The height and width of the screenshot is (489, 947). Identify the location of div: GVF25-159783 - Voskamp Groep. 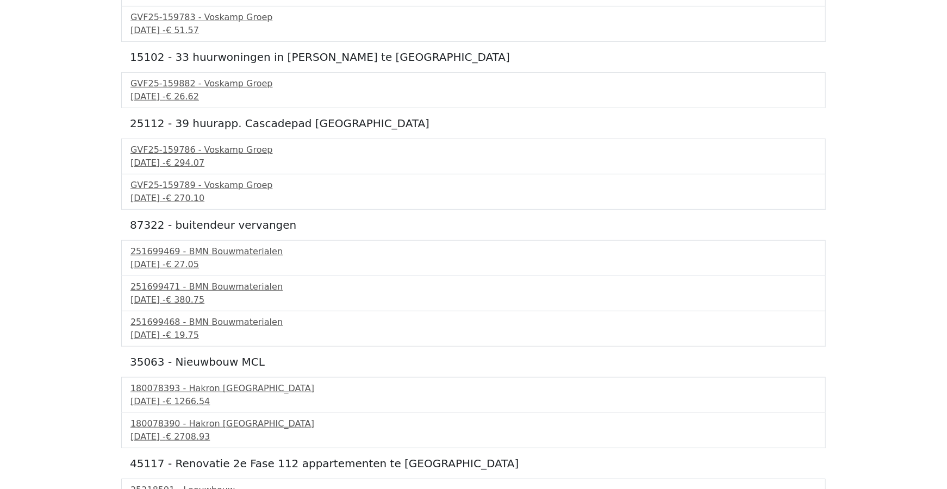
(474, 17).